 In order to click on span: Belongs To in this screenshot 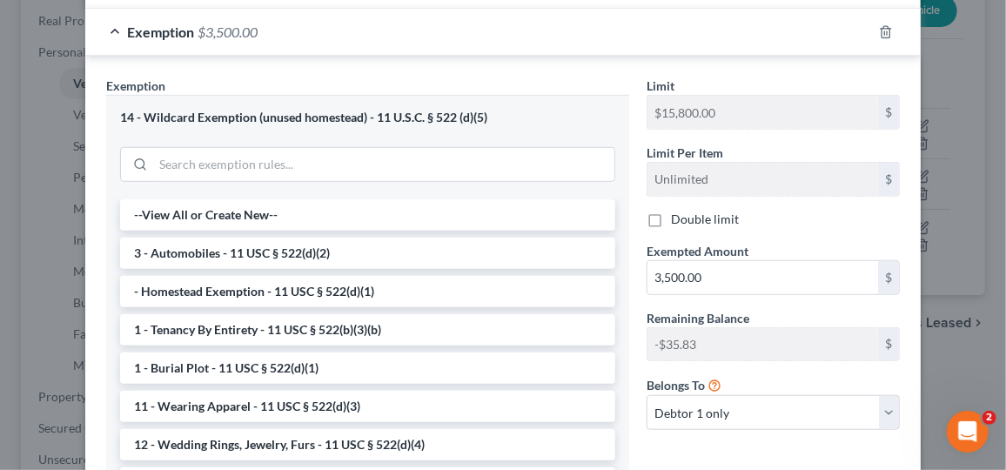, I will do `click(676, 385)`.